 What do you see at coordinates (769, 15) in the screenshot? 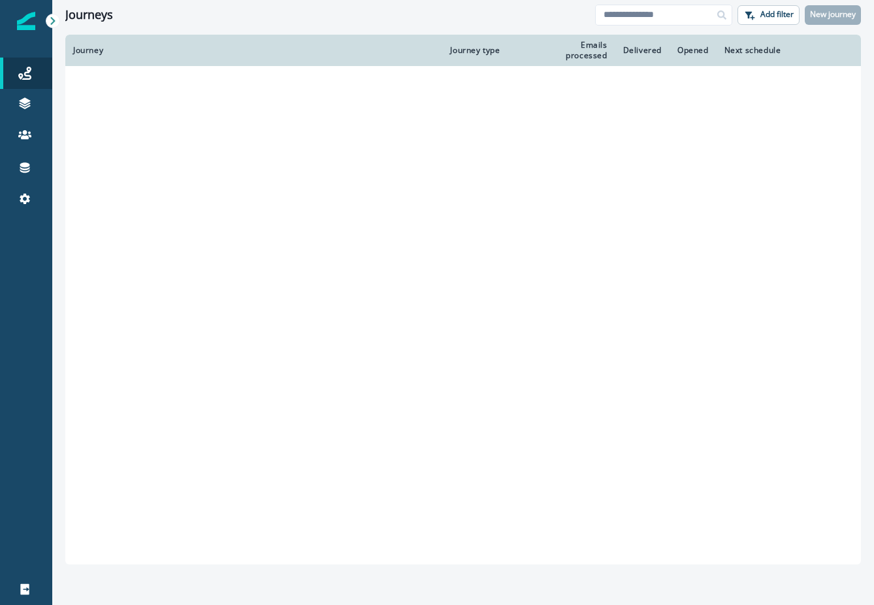
I see `button: Add filter` at bounding box center [769, 15].